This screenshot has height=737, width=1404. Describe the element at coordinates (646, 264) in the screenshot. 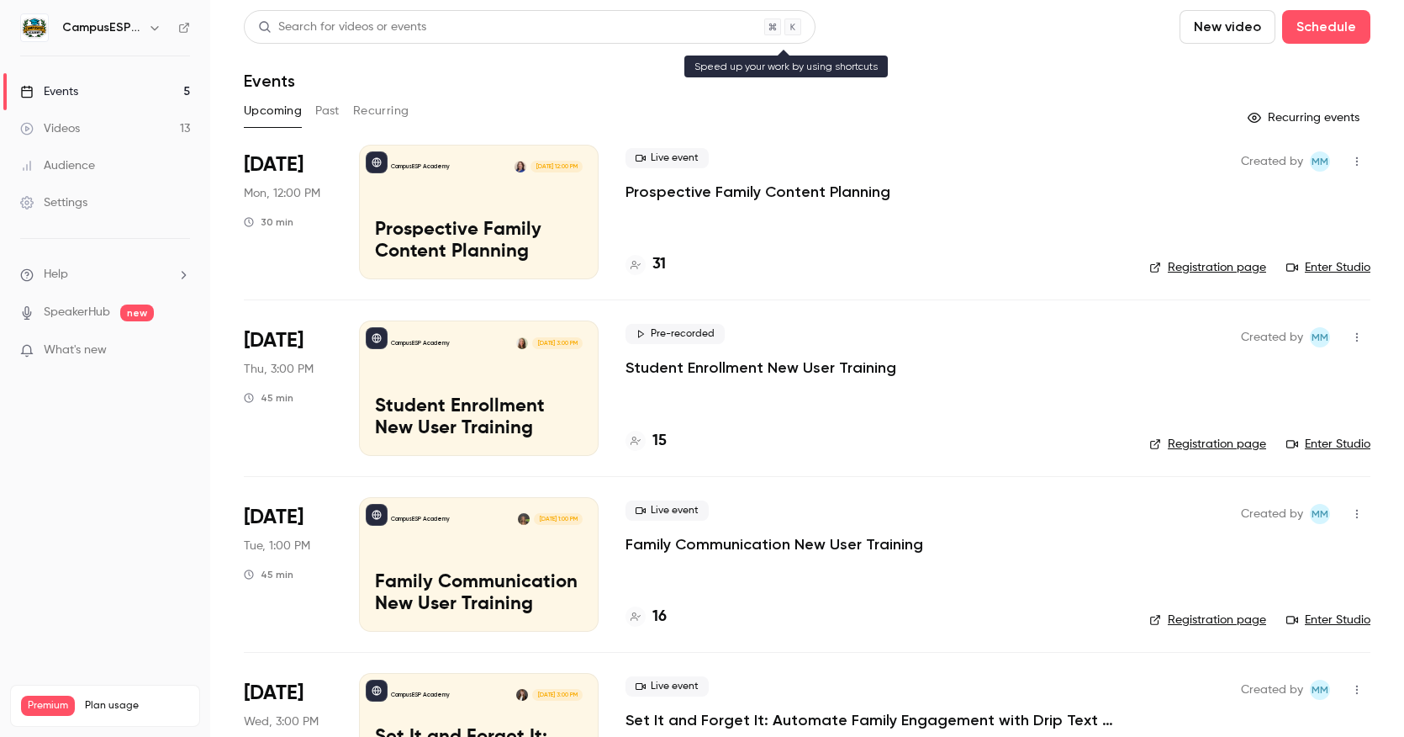

I see `a: 31` at that location.